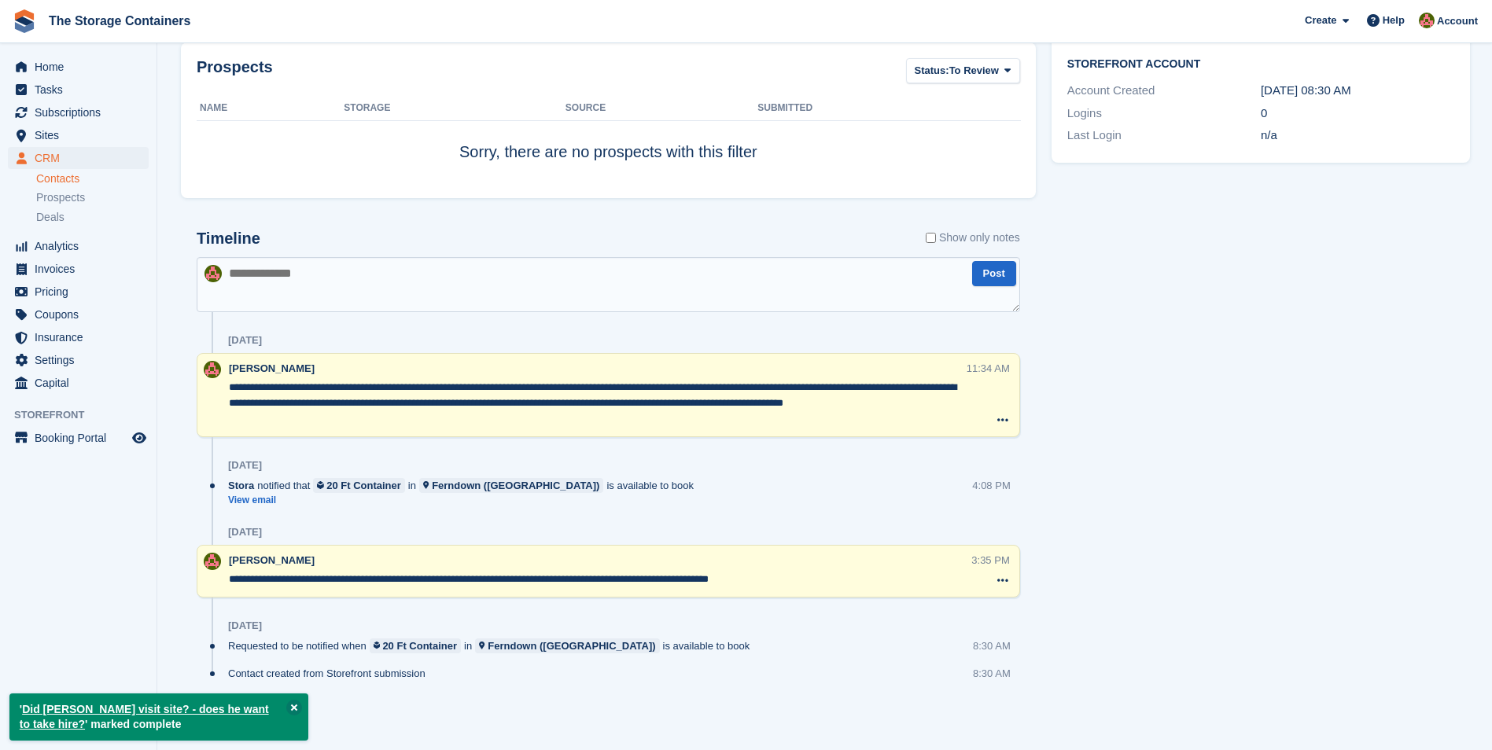 Image resolution: width=1492 pixels, height=750 pixels. Describe the element at coordinates (1457, 21) in the screenshot. I see `span: Account` at that location.